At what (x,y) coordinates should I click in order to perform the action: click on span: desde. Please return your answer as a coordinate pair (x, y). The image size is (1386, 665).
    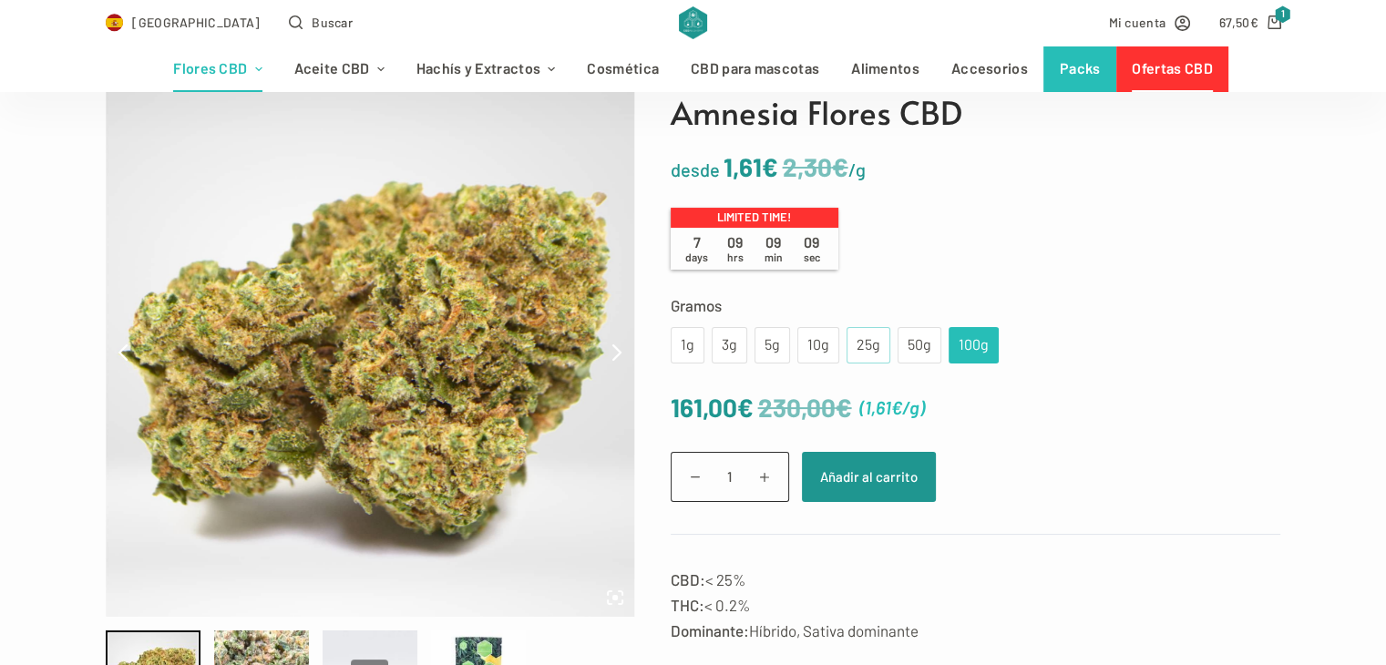
    Looking at the image, I should click on (695, 169).